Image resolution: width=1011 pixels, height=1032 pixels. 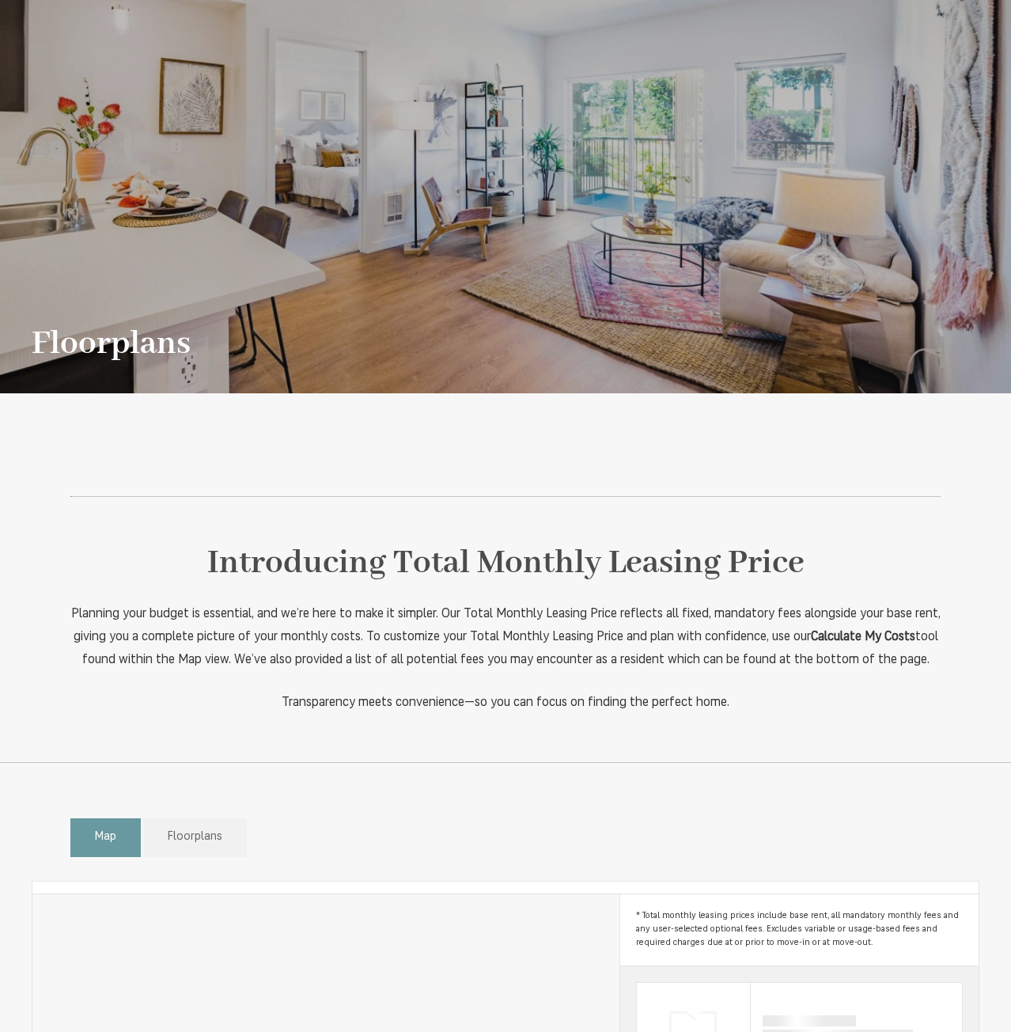 I want to click on p: Transparency meets convenience—so you can focus on finding the perfect home., so click(x=506, y=702).